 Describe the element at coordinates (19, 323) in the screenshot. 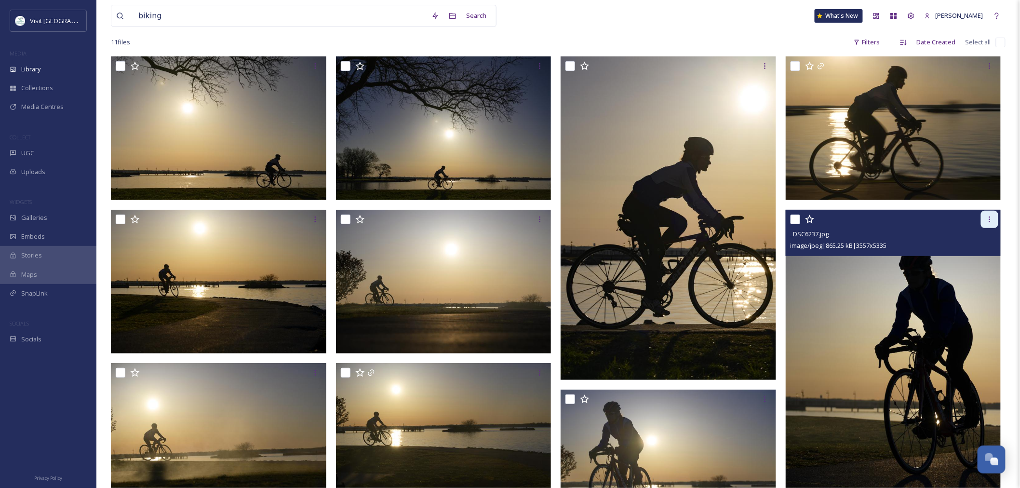

I see `span: SOCIALS` at that location.